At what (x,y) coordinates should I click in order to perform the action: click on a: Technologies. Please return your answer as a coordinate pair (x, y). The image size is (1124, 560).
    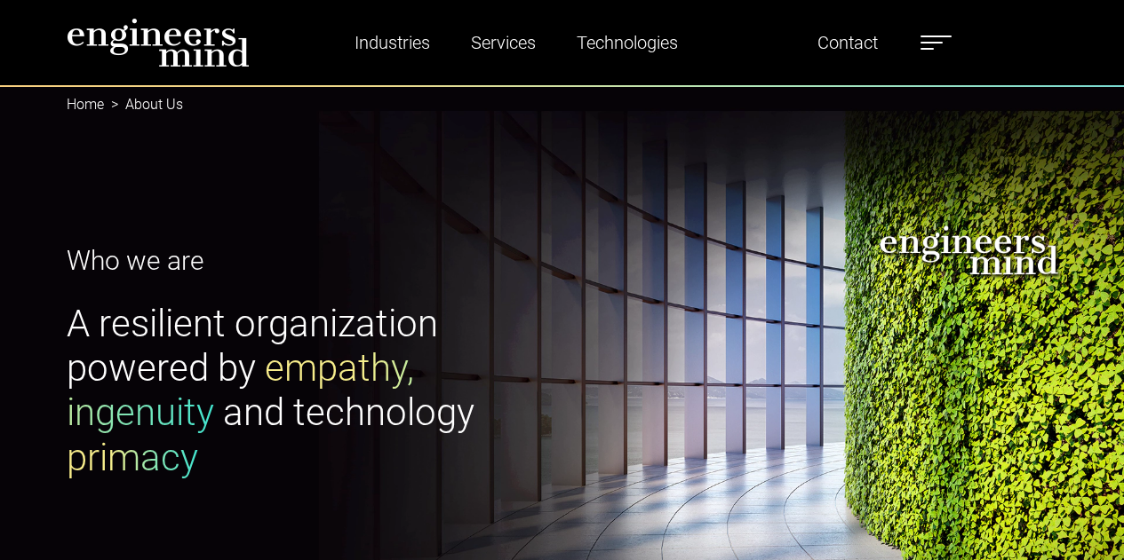
    Looking at the image, I should click on (627, 43).